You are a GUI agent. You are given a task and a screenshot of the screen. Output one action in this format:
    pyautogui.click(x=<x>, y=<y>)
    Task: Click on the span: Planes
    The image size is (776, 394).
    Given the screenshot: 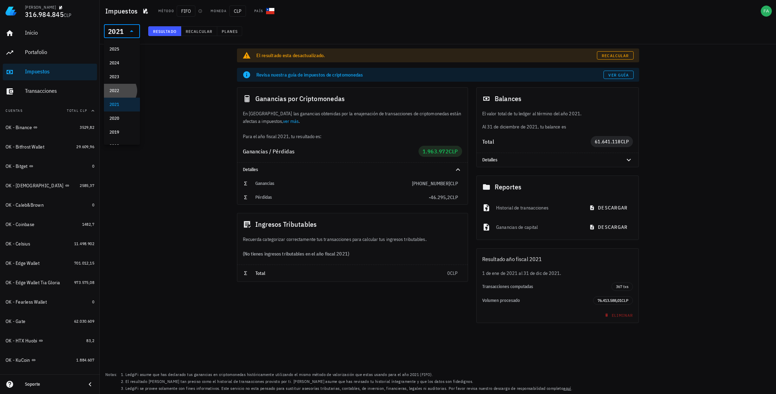 What is the action you would take?
    pyautogui.click(x=230, y=31)
    